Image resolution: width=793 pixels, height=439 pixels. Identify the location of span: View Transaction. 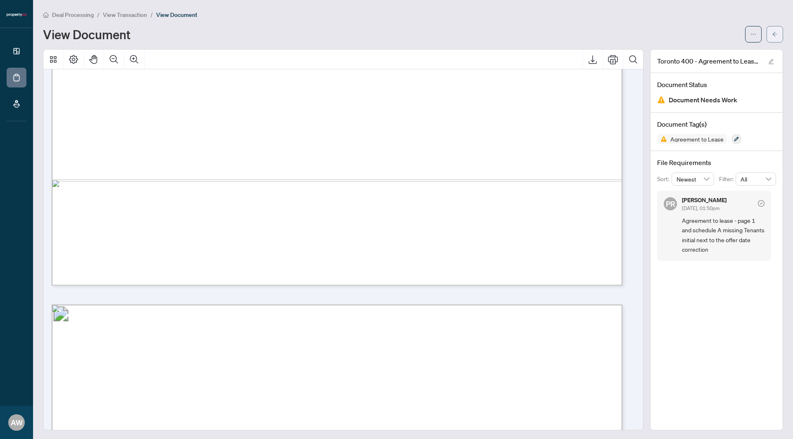
(125, 15).